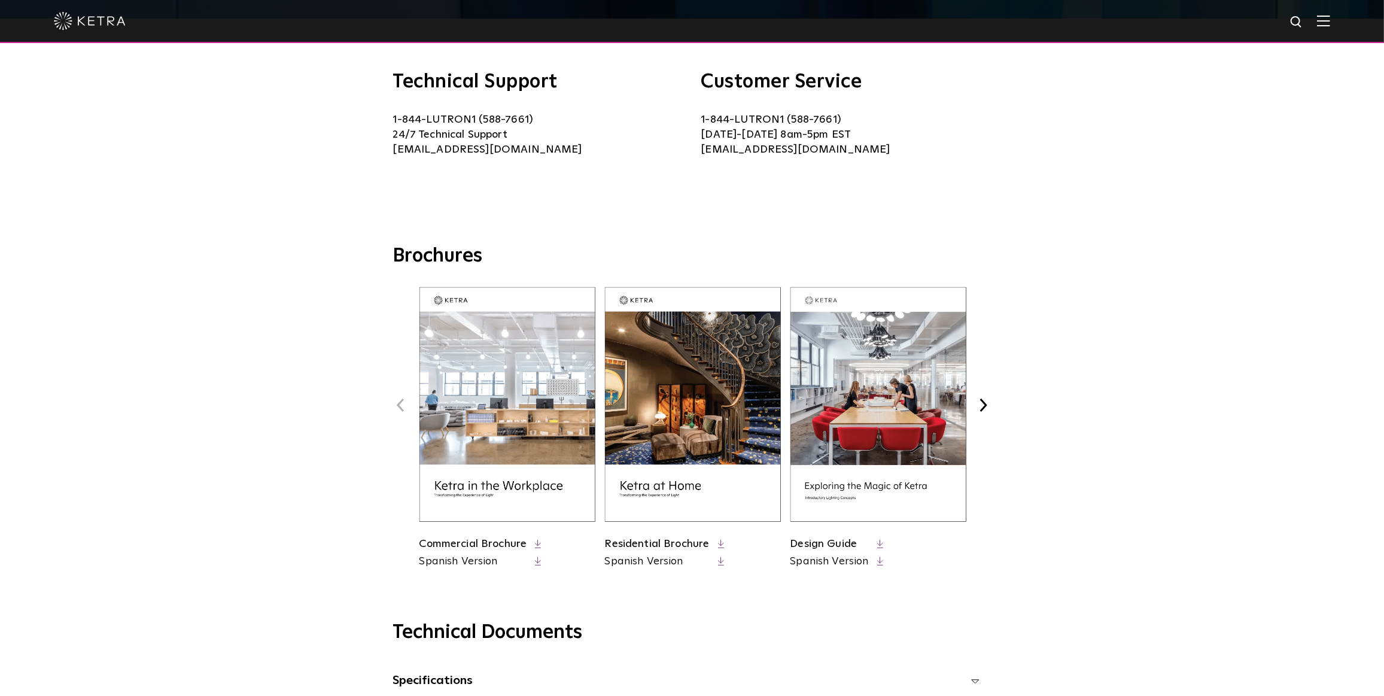 The height and width of the screenshot is (696, 1384). Describe the element at coordinates (824, 544) in the screenshot. I see `a: Design Guide` at that location.